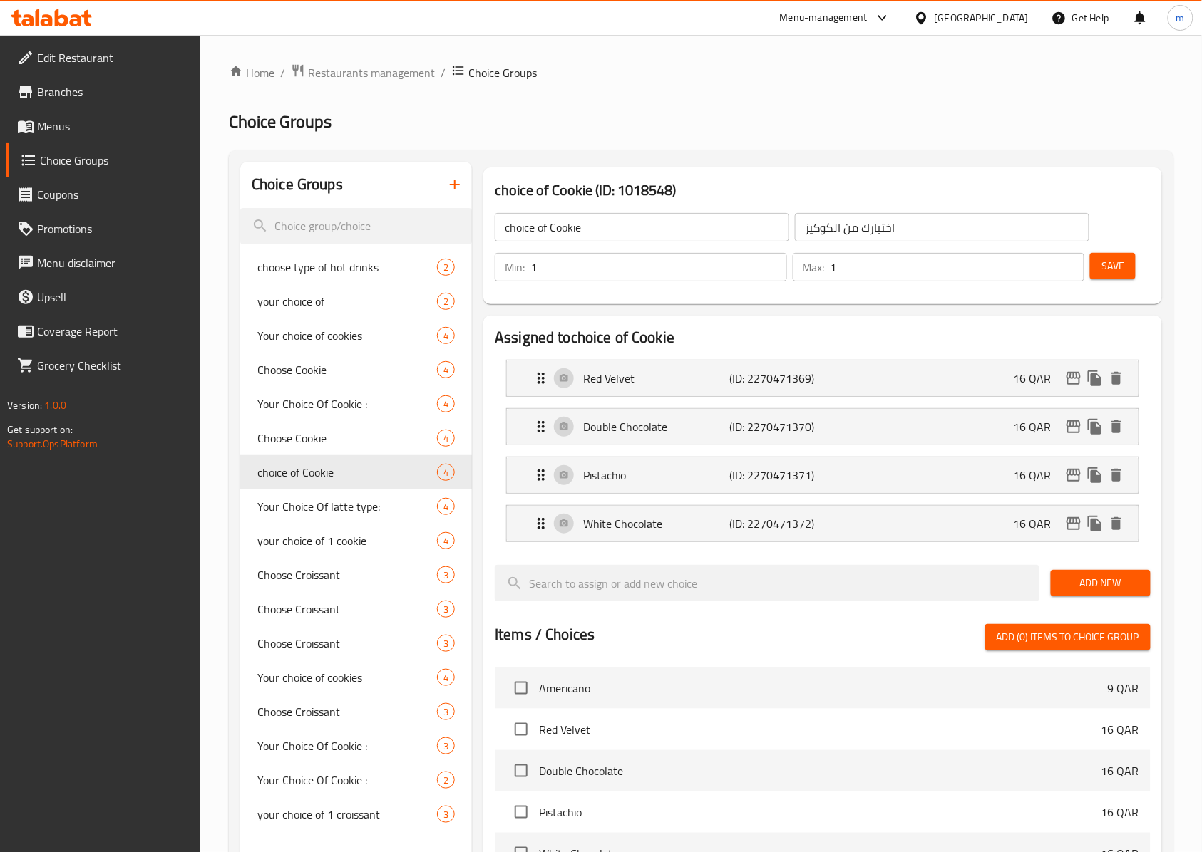  What do you see at coordinates (356, 226) in the screenshot?
I see `input: search` at bounding box center [356, 226].